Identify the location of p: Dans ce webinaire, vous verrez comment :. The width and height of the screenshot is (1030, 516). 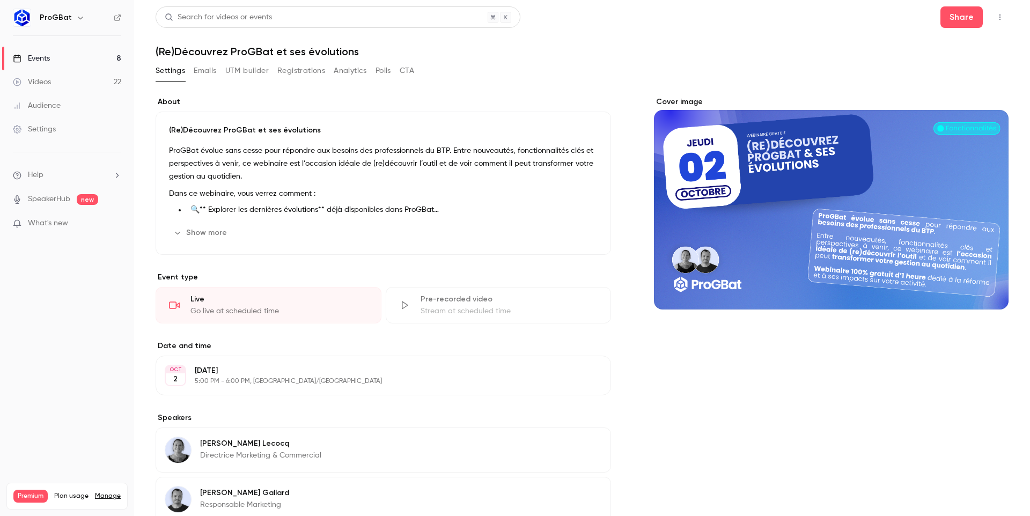
(383, 194).